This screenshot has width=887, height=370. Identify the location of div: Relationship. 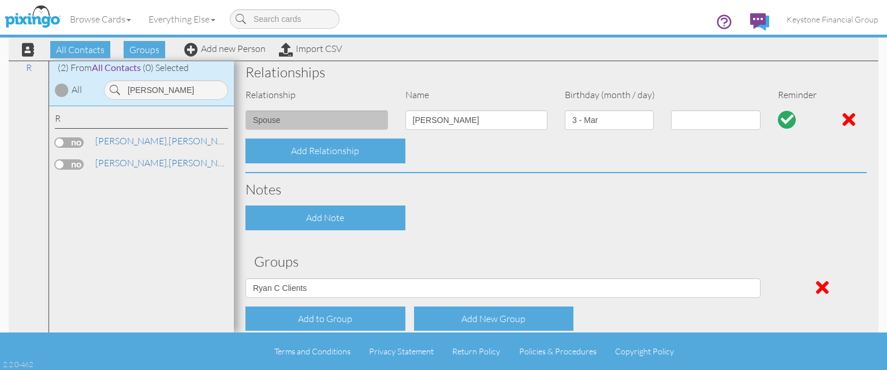
(316, 95).